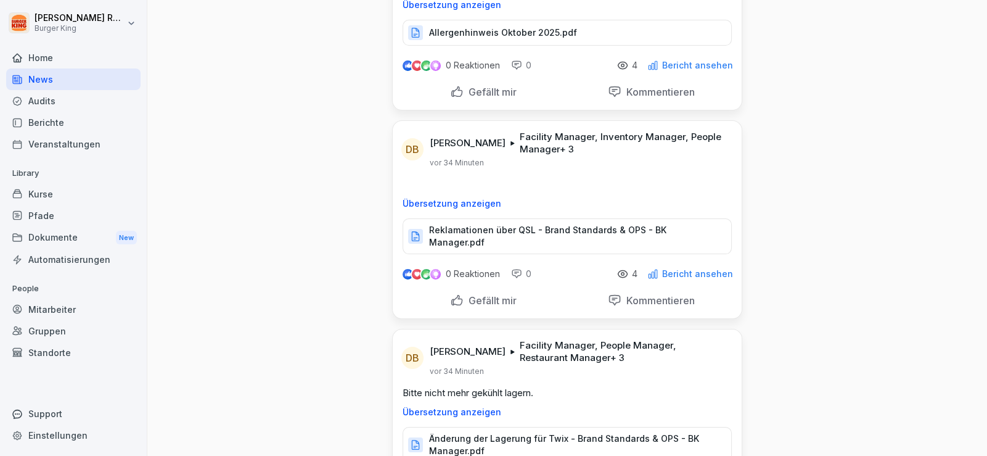  I want to click on a: Gruppen, so click(73, 331).